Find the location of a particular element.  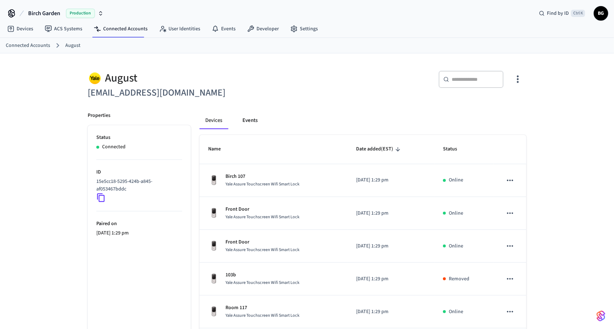

div: connected account tabs is located at coordinates (363, 121).